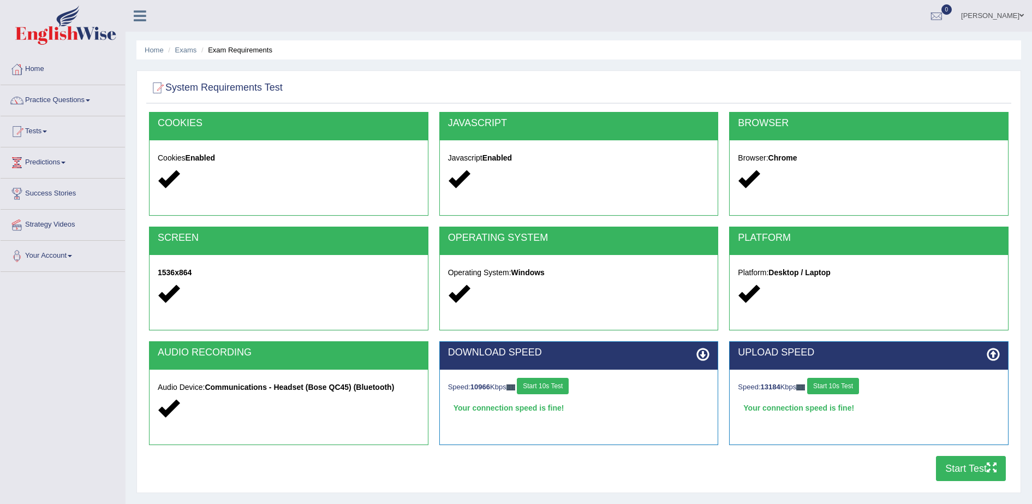  Describe the element at coordinates (579, 352) in the screenshot. I see `h2: DOWNLOAD SPEED` at that location.